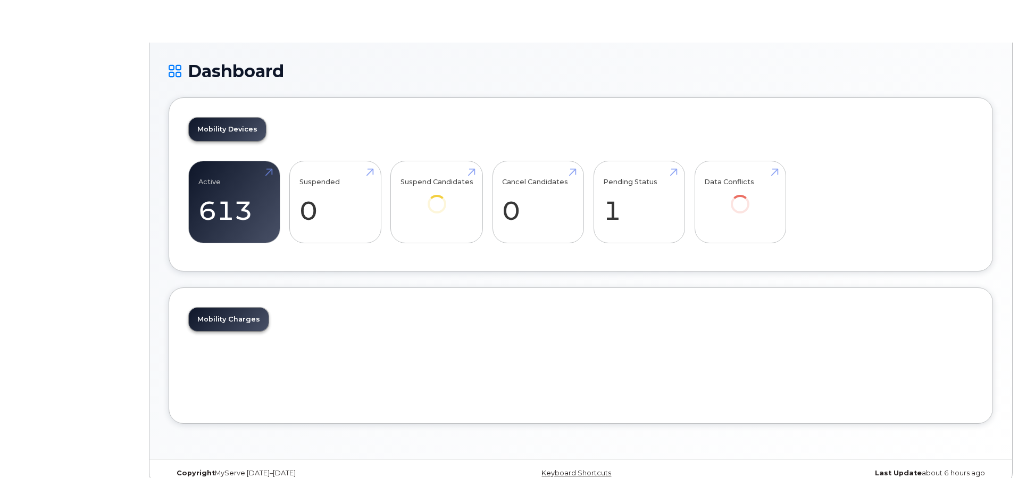 The width and height of the screenshot is (1018, 478). What do you see at coordinates (229, 319) in the screenshot?
I see `a: Mobility Charges` at bounding box center [229, 319].